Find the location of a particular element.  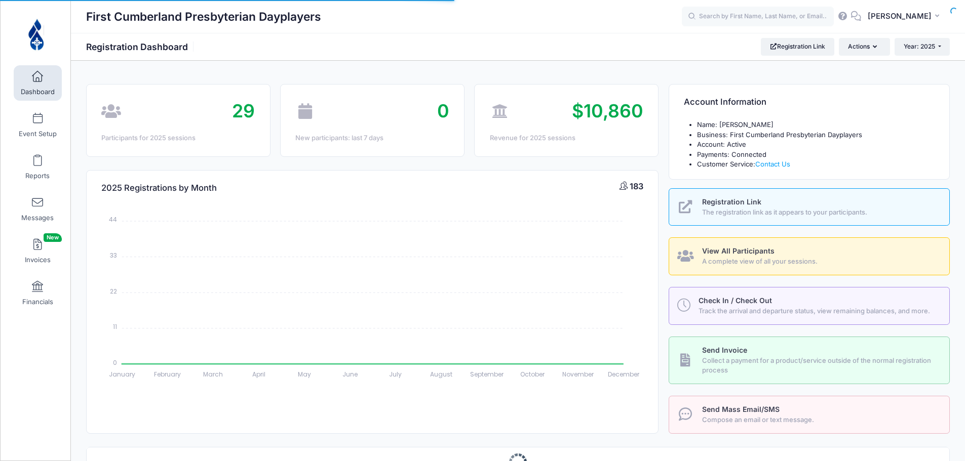

span: Send Mass Email/SMS is located at coordinates (740, 409).